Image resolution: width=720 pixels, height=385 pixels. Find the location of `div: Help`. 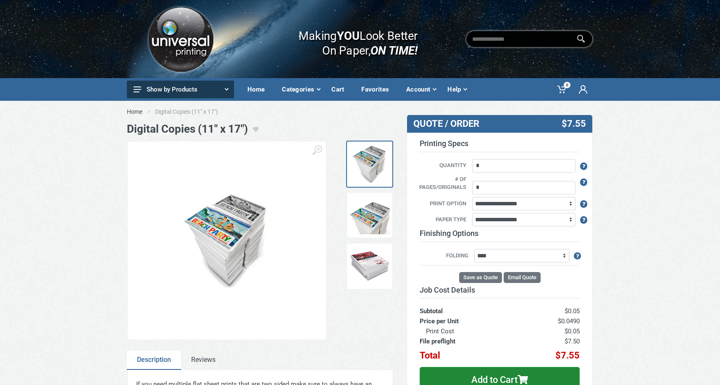

div: Help is located at coordinates (457, 90).